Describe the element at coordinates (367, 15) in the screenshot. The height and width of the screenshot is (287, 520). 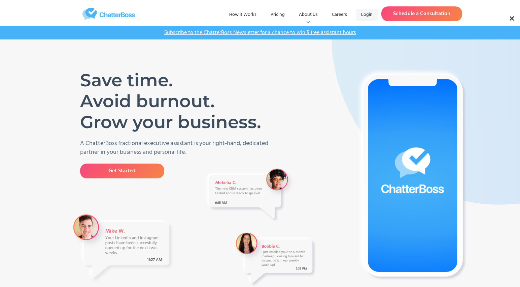
I see `a: Login` at that location.